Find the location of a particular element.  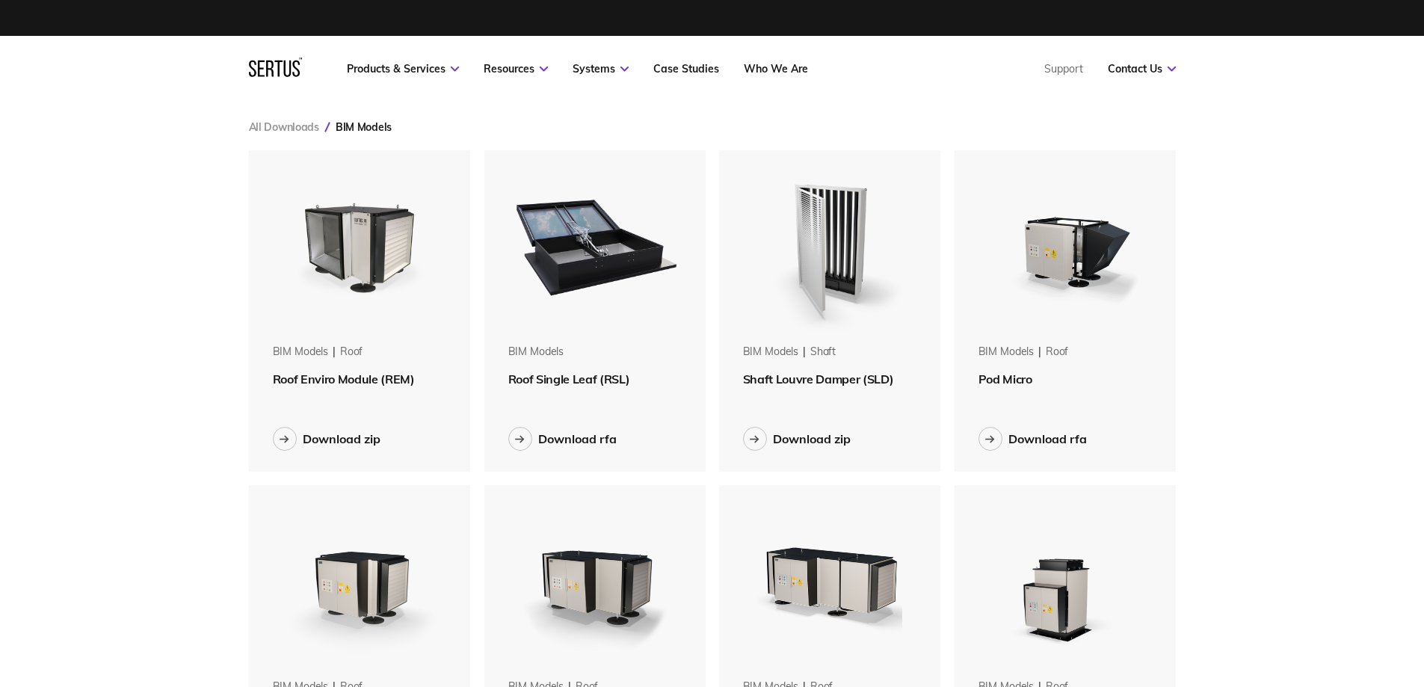

a: Contact Us is located at coordinates (1141, 69).